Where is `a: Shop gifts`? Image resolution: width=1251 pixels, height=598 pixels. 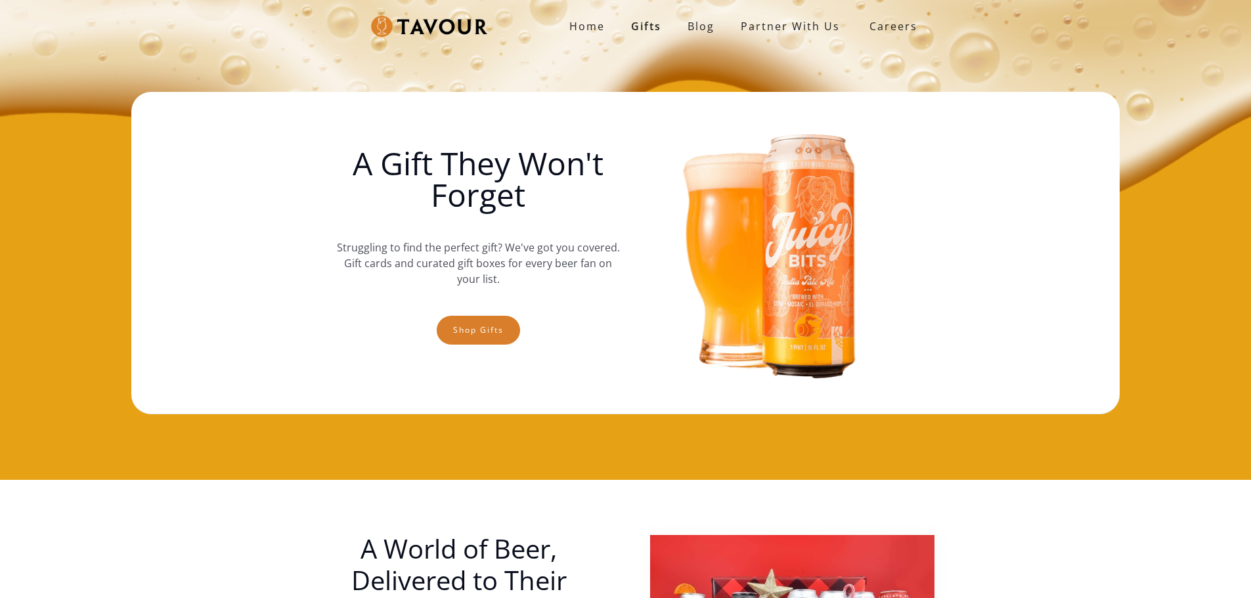 a: Shop gifts is located at coordinates (478, 330).